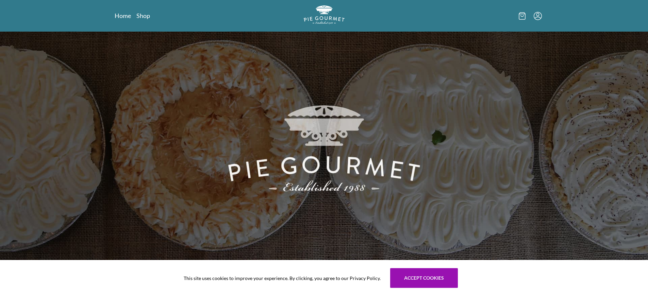 This screenshot has height=296, width=648. What do you see at coordinates (324, 15) in the screenshot?
I see `img: logo` at bounding box center [324, 15].